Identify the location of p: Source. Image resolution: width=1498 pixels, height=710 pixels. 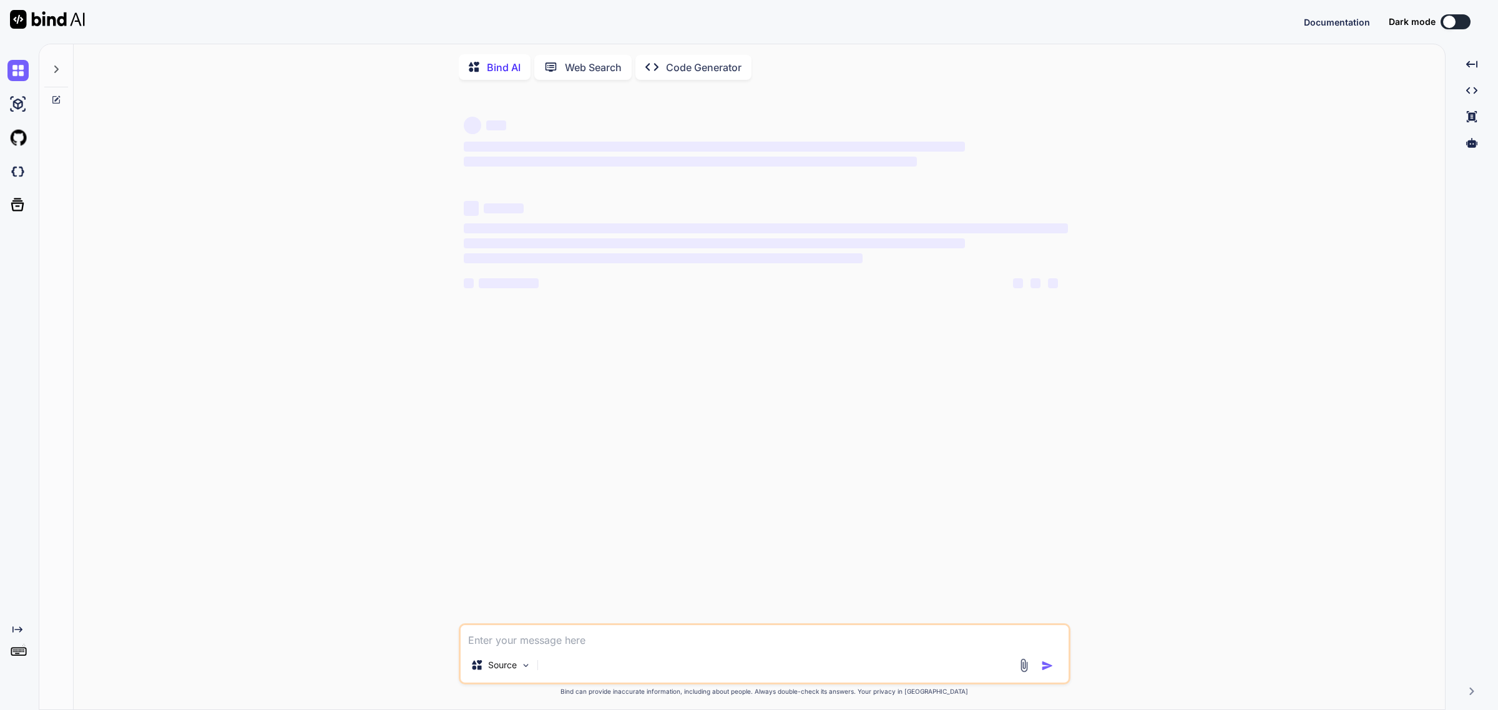
(502, 665).